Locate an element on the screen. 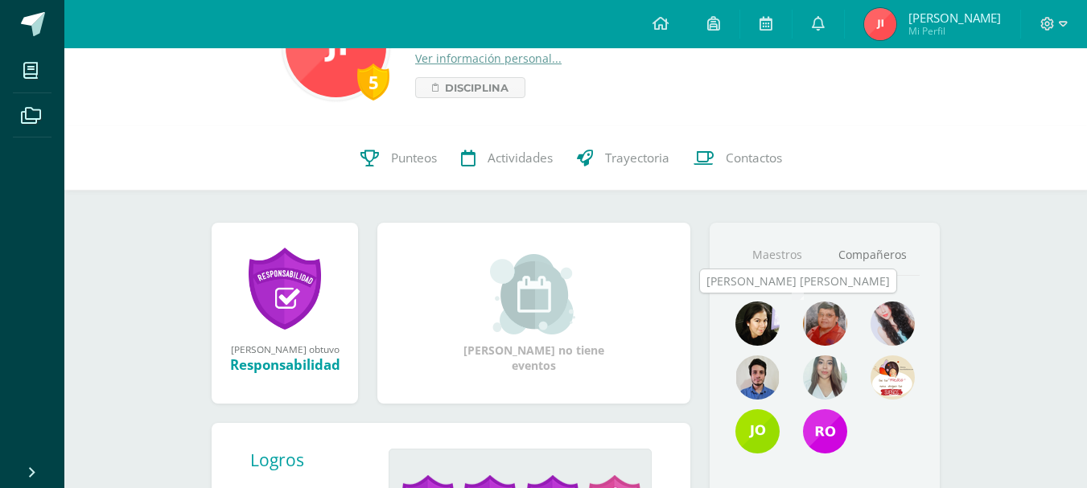 The image size is (1087, 488). img: 6a7a54c56617c0b9e88ba47bf52c02d7.png is located at coordinates (757, 431).